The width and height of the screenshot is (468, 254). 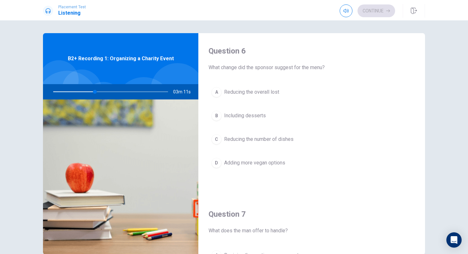 What do you see at coordinates (72, 7) in the screenshot?
I see `span: Placement Test` at bounding box center [72, 7].